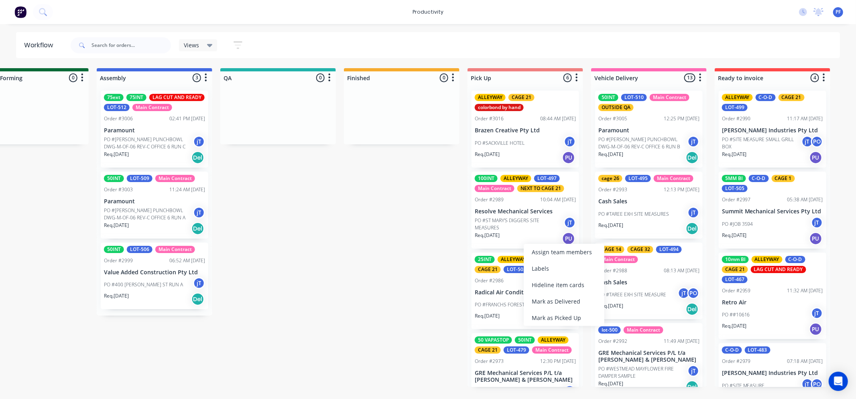 This screenshot has height=399, width=856. What do you see at coordinates (493, 340) in the screenshot?
I see `div: 50 VAPASTOP` at bounding box center [493, 340].